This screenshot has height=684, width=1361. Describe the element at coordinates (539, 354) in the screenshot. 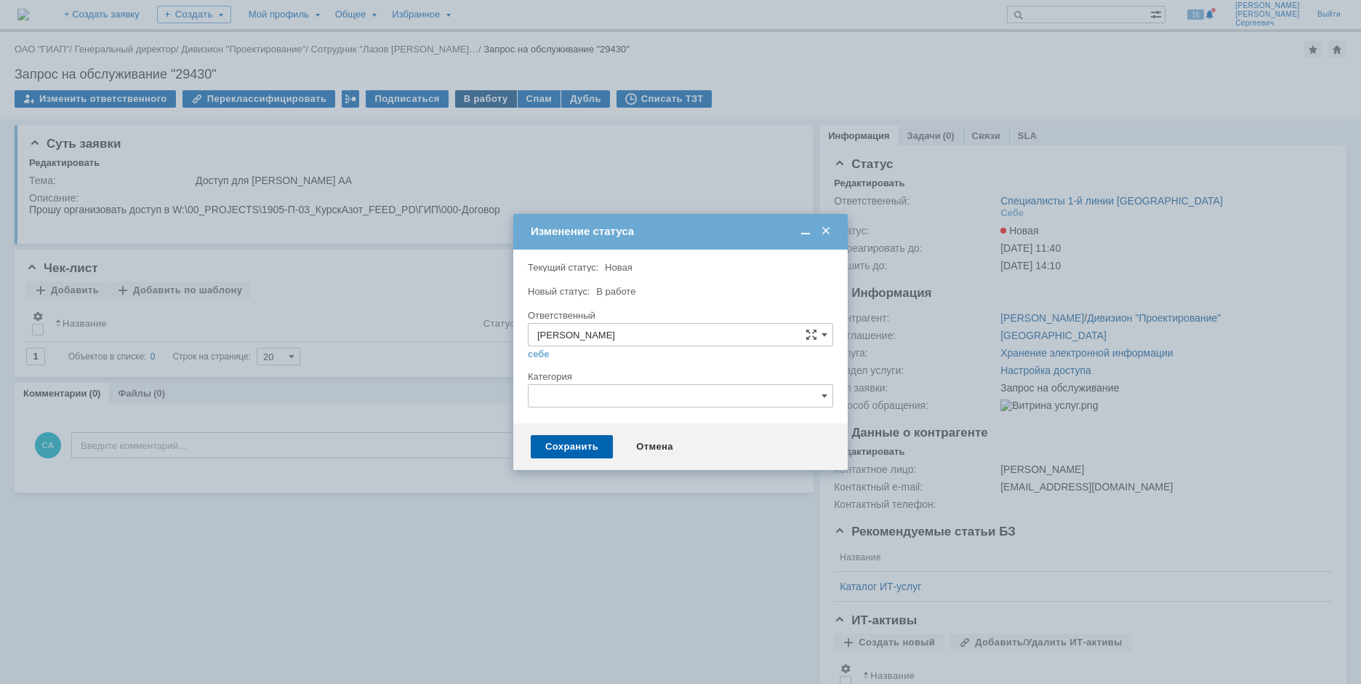

I see `a: себе` at that location.